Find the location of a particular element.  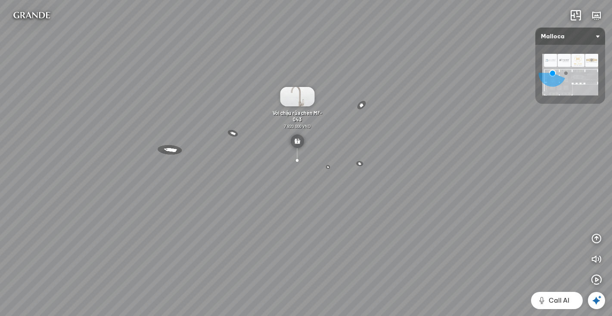

img: logo is located at coordinates (31, 15).